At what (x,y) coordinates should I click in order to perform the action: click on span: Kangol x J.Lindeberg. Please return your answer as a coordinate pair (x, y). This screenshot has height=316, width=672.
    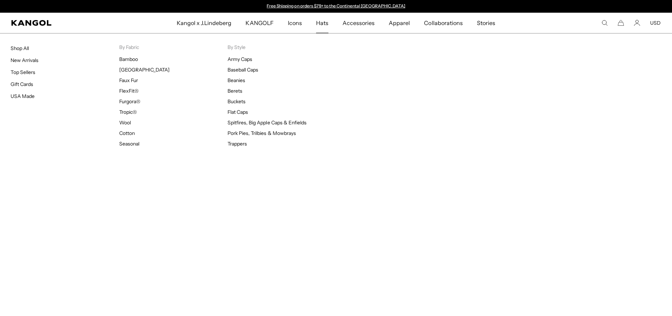
    Looking at the image, I should click on (204, 23).